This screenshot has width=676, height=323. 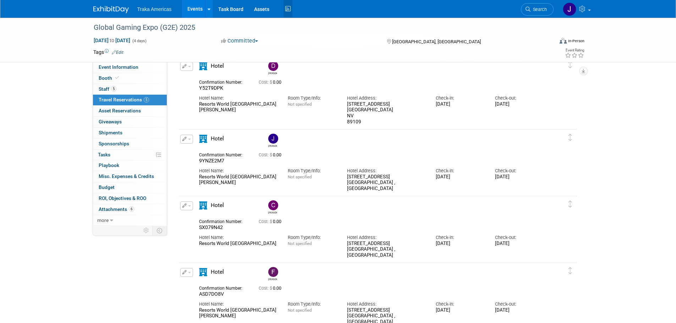 I want to click on span: Shipments, so click(x=110, y=133).